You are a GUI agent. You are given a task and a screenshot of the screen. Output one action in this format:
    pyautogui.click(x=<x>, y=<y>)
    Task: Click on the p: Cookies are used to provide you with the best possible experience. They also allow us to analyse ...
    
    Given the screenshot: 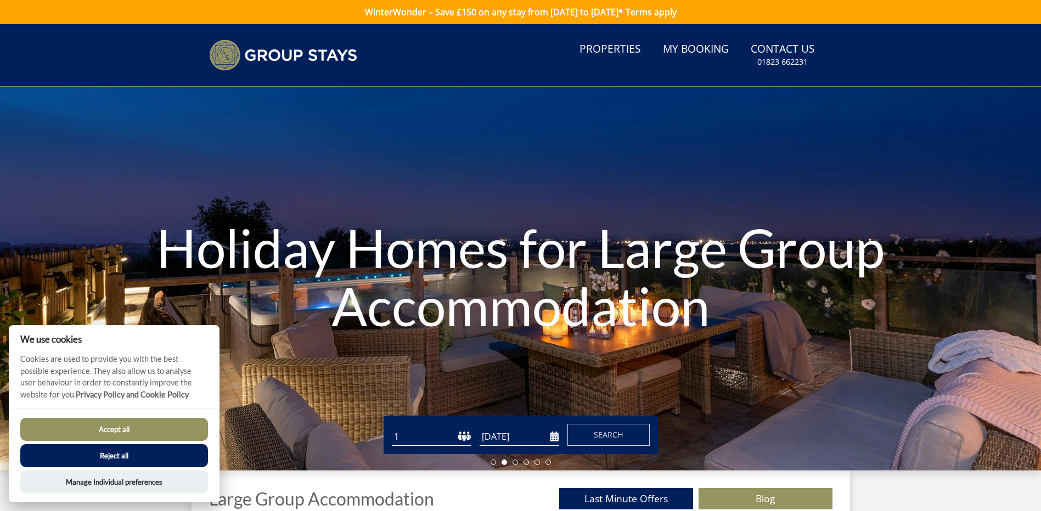 What is the action you would take?
    pyautogui.click(x=114, y=381)
    